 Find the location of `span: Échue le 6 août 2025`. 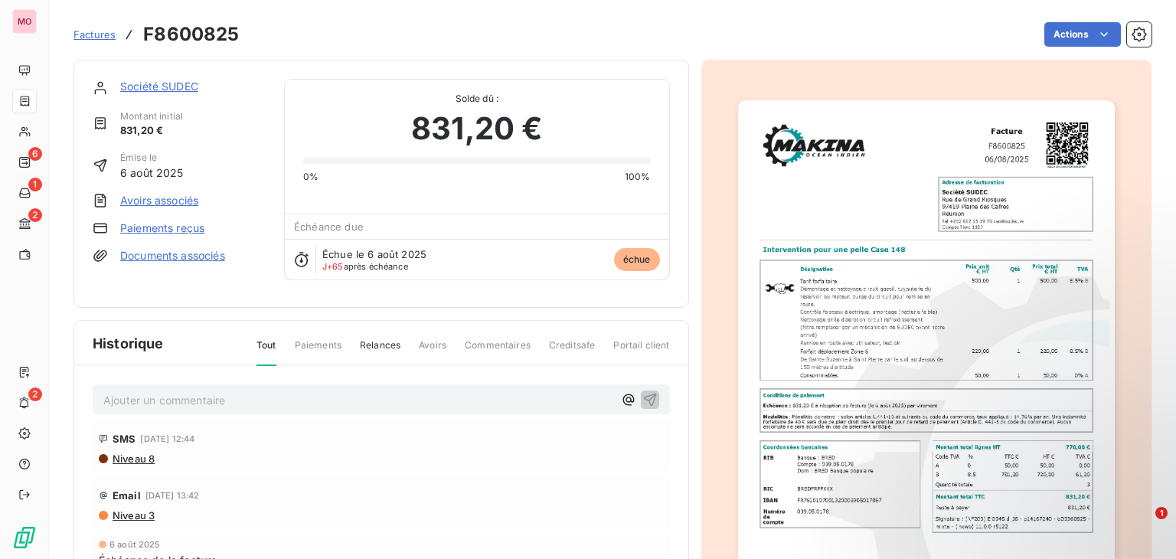

span: Échue le 6 août 2025 is located at coordinates (374, 254).